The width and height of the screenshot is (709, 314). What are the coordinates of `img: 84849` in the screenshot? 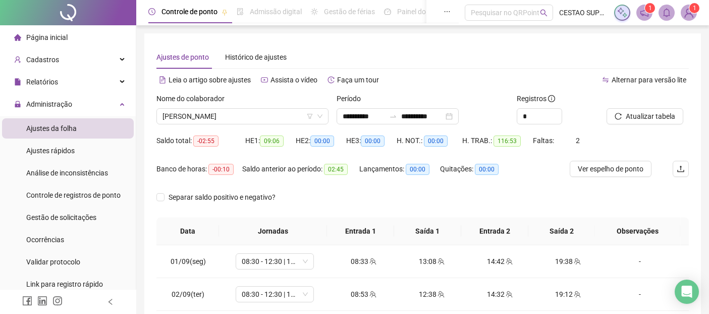 It's located at (689, 13).